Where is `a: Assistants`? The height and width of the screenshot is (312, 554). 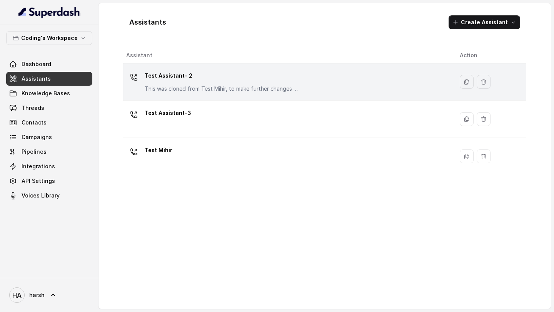
a: Assistants is located at coordinates (49, 79).